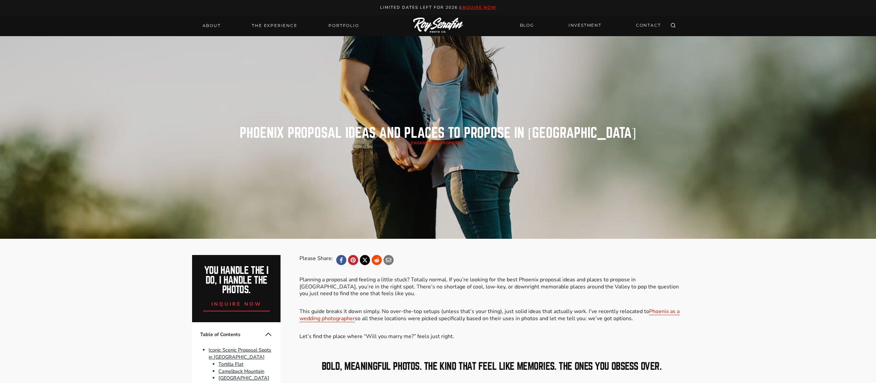 This screenshot has height=383, width=876. What do you see at coordinates (231, 364) in the screenshot?
I see `a: Tortilla Flat` at bounding box center [231, 364].